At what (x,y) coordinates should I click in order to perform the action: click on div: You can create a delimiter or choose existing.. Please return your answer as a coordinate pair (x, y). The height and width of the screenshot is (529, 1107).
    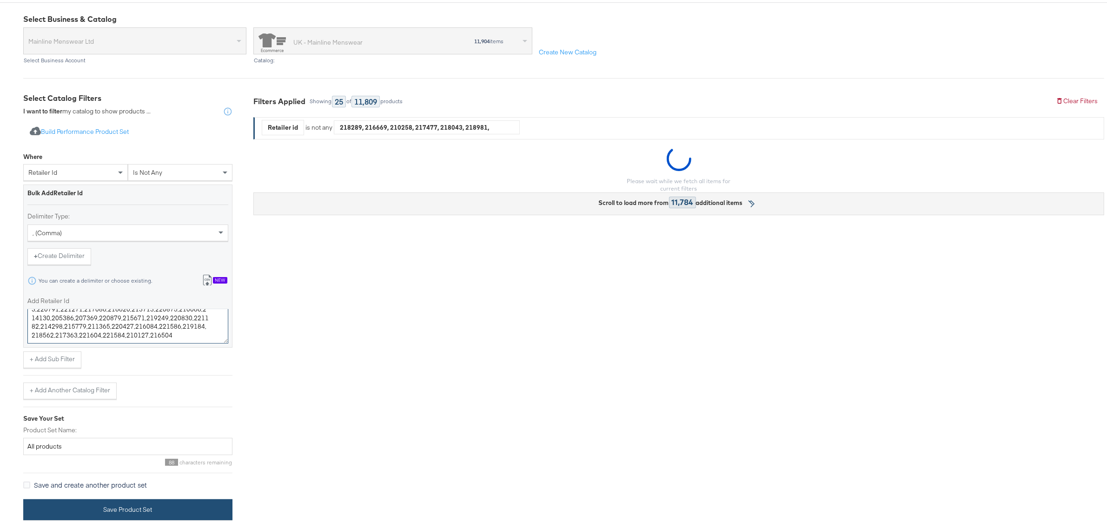
    Looking at the image, I should click on (95, 278).